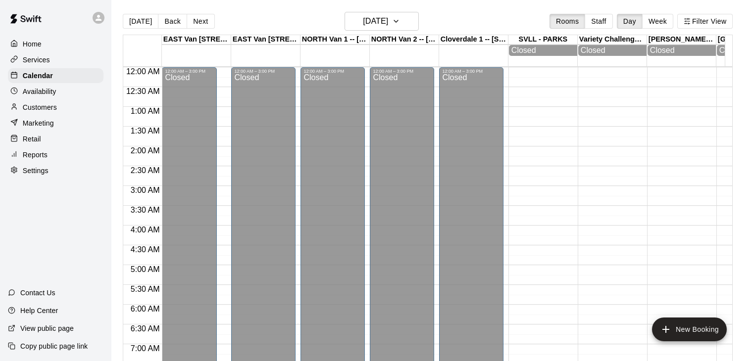 The height and width of the screenshot is (361, 753). I want to click on a: Availability, so click(55, 92).